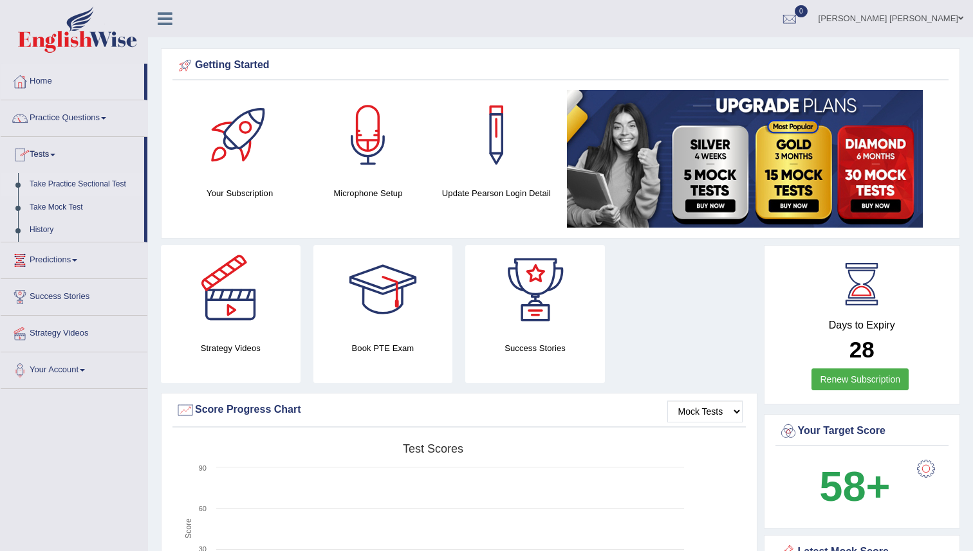 This screenshot has height=551, width=973. What do you see at coordinates (496, 193) in the screenshot?
I see `h4: Update Pearson Login Detail` at bounding box center [496, 193].